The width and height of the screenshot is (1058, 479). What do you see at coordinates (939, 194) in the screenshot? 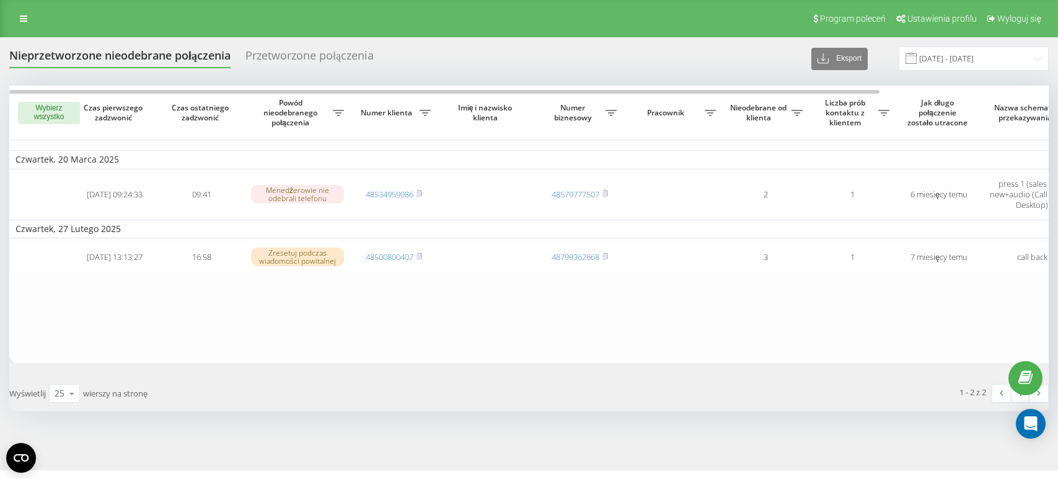
I see `td: 6 miesięcy temu` at bounding box center [939, 194].